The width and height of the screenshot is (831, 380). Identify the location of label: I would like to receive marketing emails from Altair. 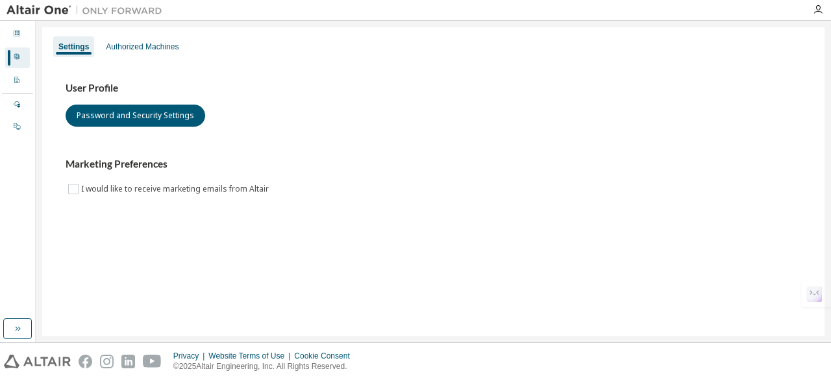
(176, 189).